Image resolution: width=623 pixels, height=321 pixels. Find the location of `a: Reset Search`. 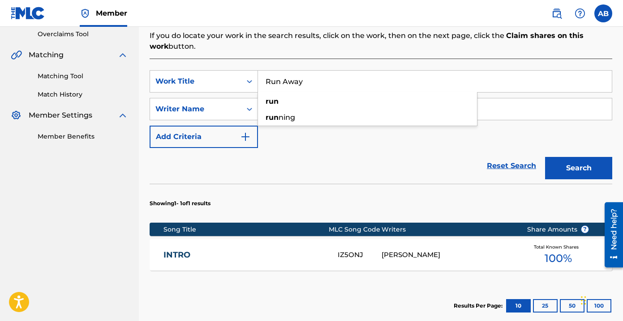

a: Reset Search is located at coordinates (511, 166).